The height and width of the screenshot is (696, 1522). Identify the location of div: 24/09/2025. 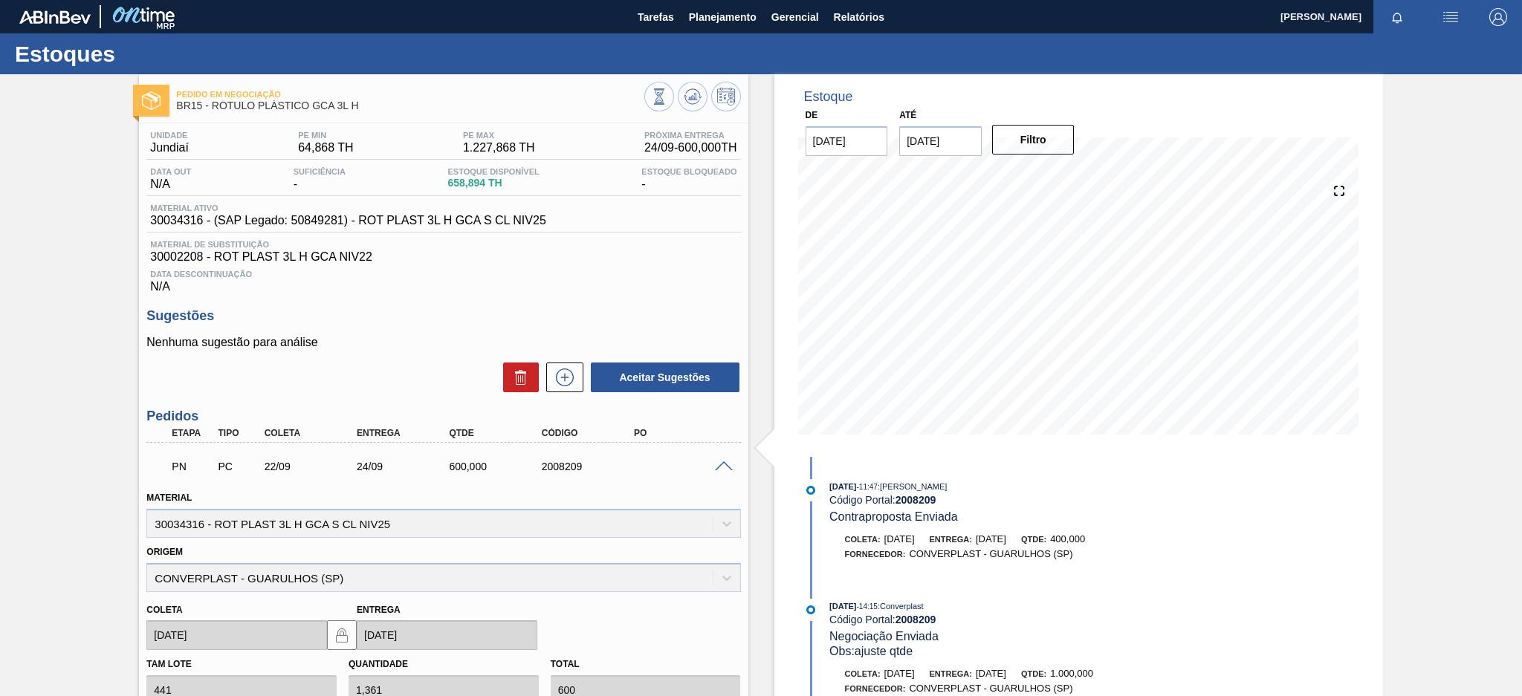
(405, 467).